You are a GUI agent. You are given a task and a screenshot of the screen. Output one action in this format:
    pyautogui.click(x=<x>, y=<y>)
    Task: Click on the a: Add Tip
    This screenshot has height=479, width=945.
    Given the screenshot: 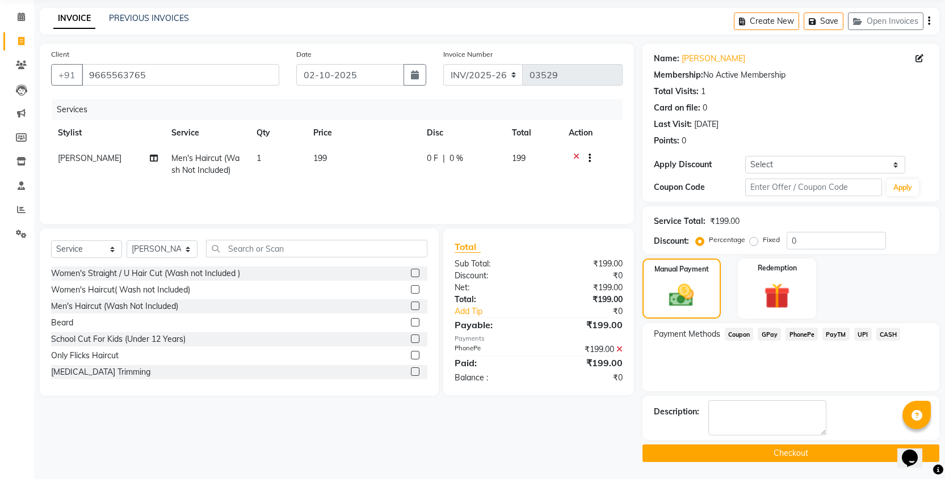 What is the action you would take?
    pyautogui.click(x=500, y=311)
    